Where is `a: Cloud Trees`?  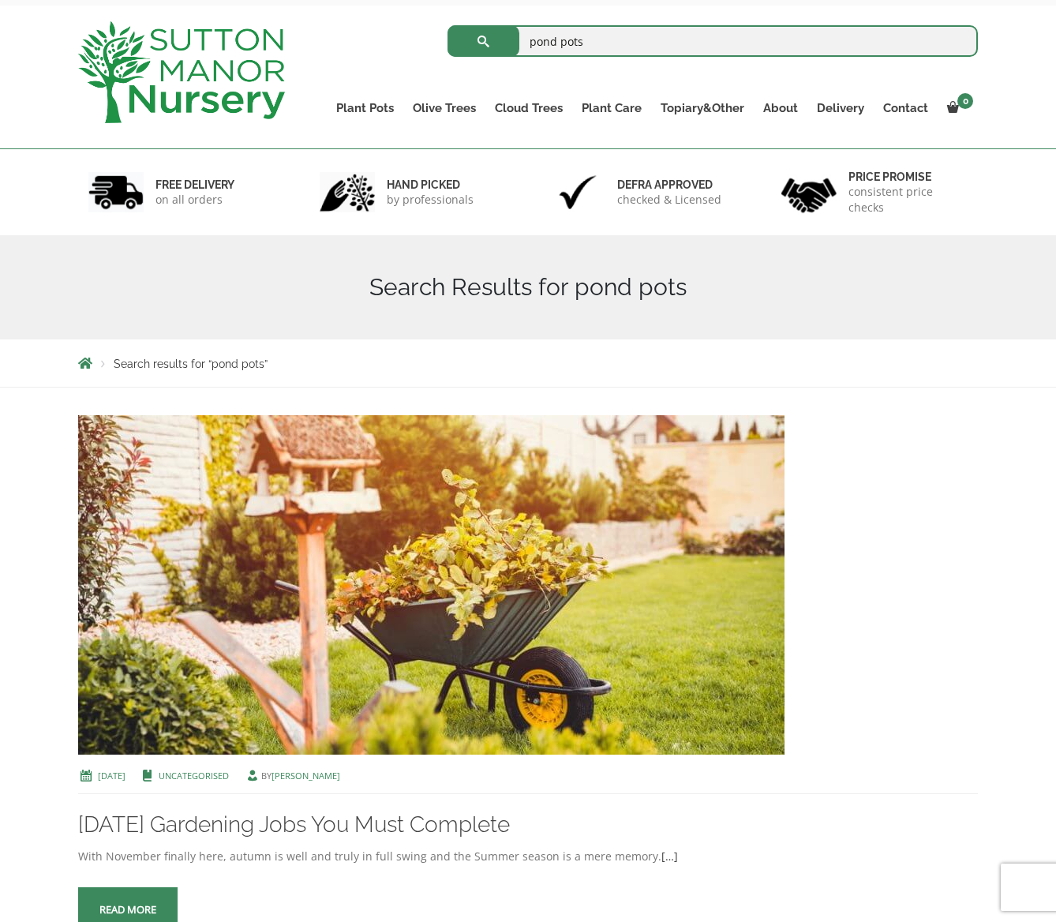
a: Cloud Trees is located at coordinates (529, 108).